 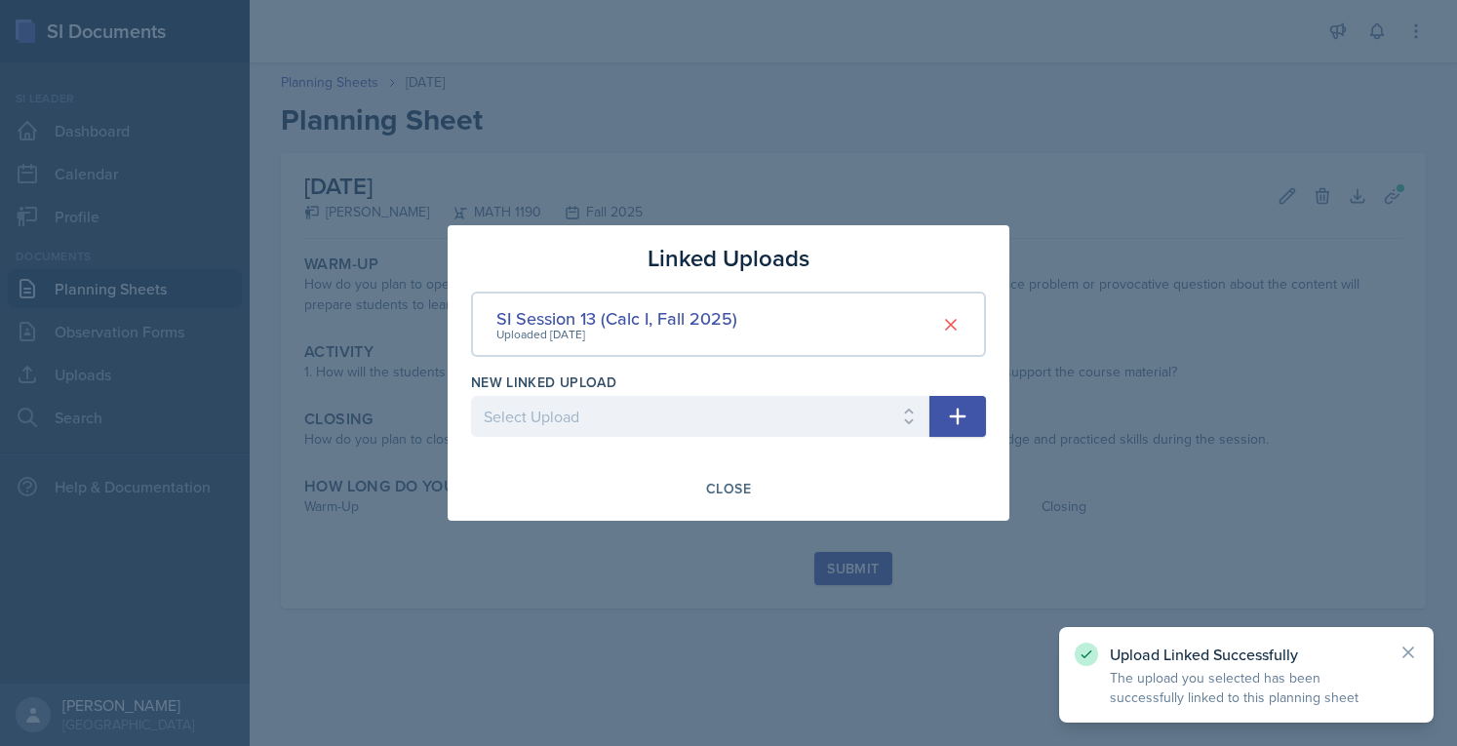 What do you see at coordinates (616, 318) in the screenshot?
I see `div: SI Session 13 (Calc I, Fall 2025)` at bounding box center [616, 318].